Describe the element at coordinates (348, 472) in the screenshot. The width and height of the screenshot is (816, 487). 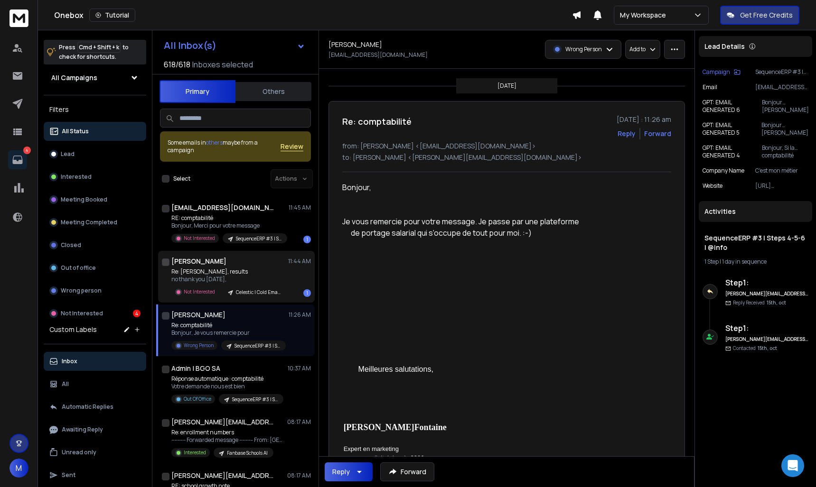
I see `button: Reply` at that location.